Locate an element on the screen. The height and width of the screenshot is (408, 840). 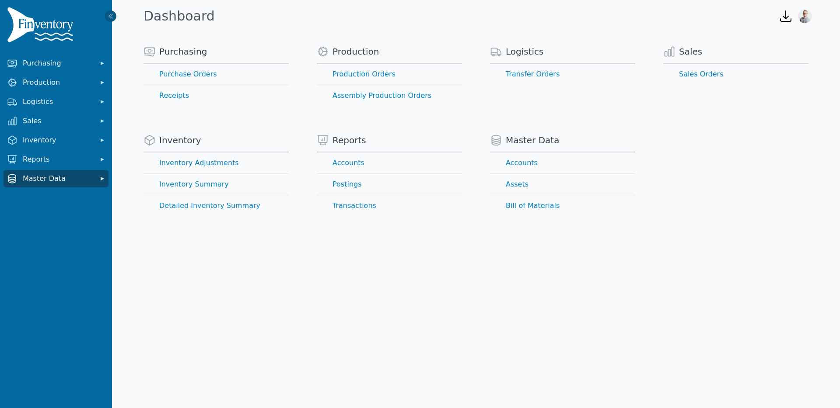
a: Inventory Adjustments is located at coordinates (216, 163).